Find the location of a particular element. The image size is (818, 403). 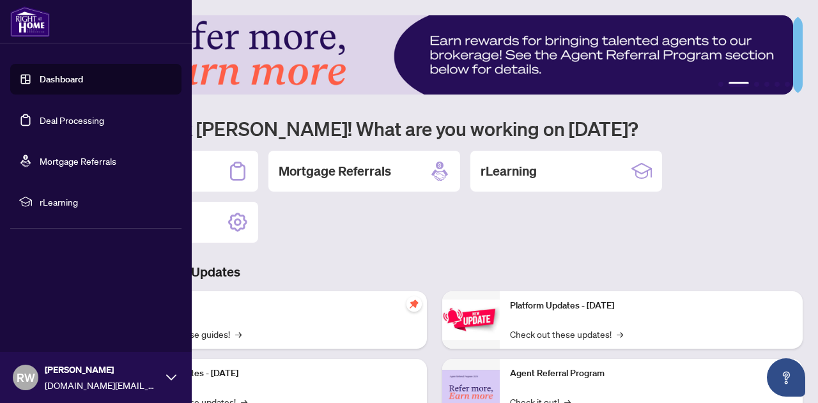

a: Mortgage Referrals is located at coordinates (78, 161).